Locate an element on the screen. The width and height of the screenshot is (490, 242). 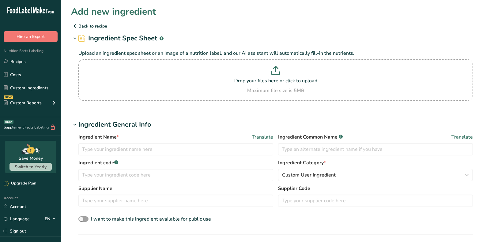
input: Type your ingredient name here is located at coordinates (176, 149).